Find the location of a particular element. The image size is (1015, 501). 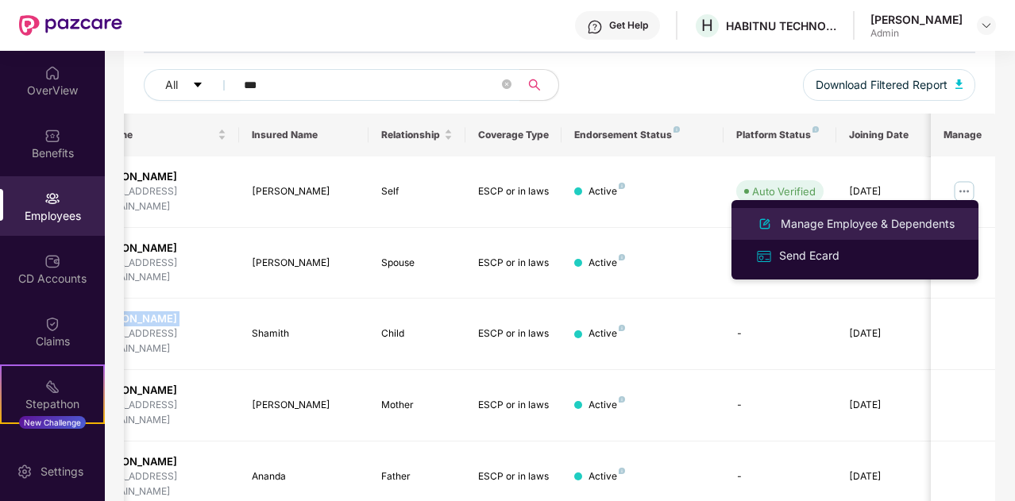

div: Shamith is located at coordinates (303, 334).